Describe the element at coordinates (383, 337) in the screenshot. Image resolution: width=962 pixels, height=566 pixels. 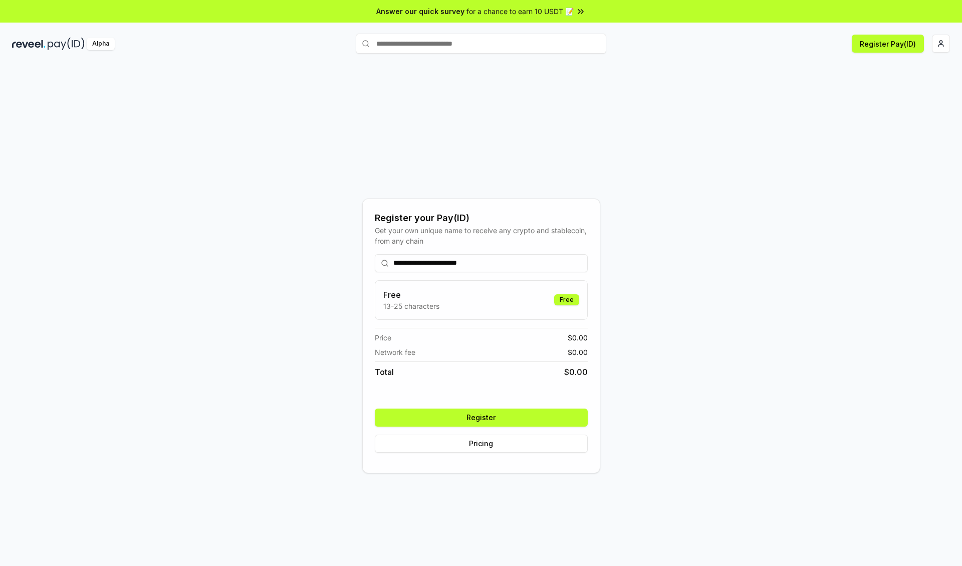
I see `span: Price` at that location.